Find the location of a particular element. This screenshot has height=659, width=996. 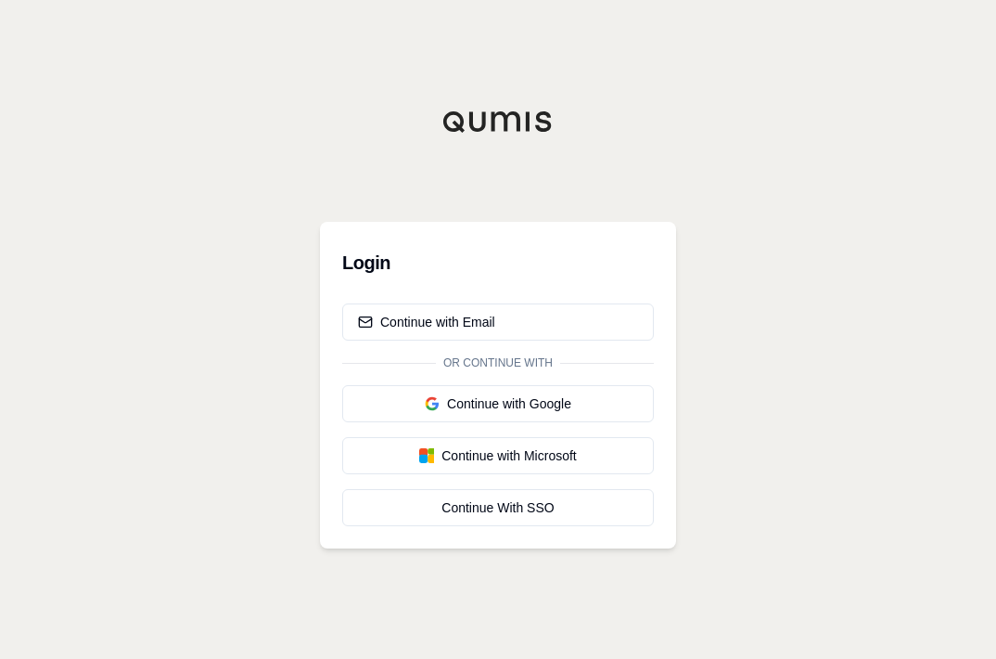

h3: Login is located at coordinates (498, 263).